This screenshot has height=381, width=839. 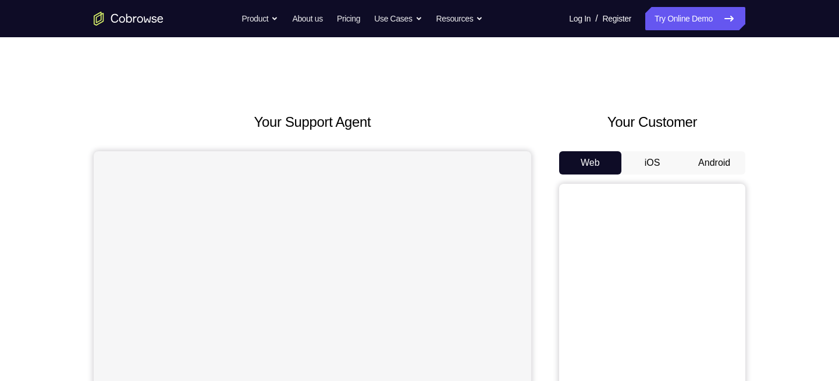 I want to click on button: Web, so click(x=590, y=163).